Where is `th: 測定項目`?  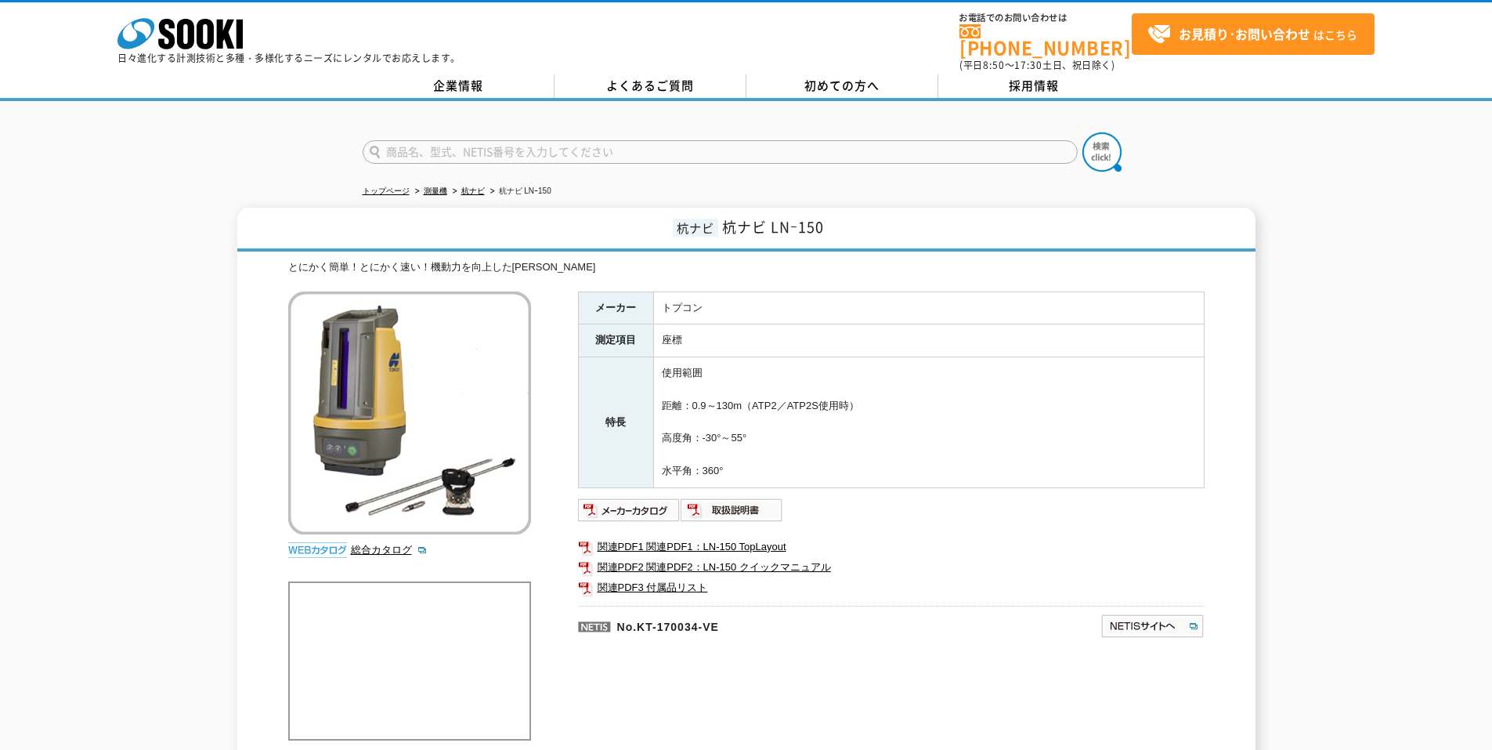 th: 測定項目 is located at coordinates (616, 341).